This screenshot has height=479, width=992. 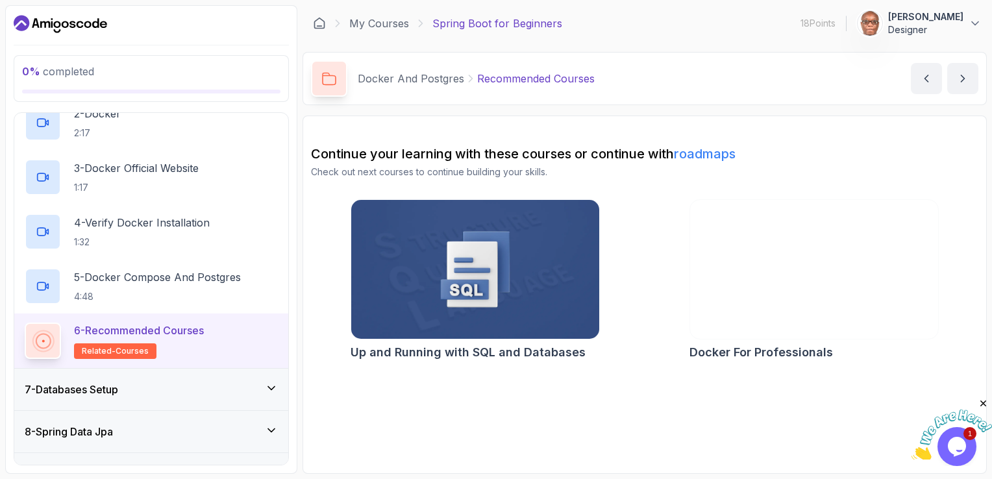 What do you see at coordinates (761, 353) in the screenshot?
I see `h2: Docker For Professionals` at bounding box center [761, 353].